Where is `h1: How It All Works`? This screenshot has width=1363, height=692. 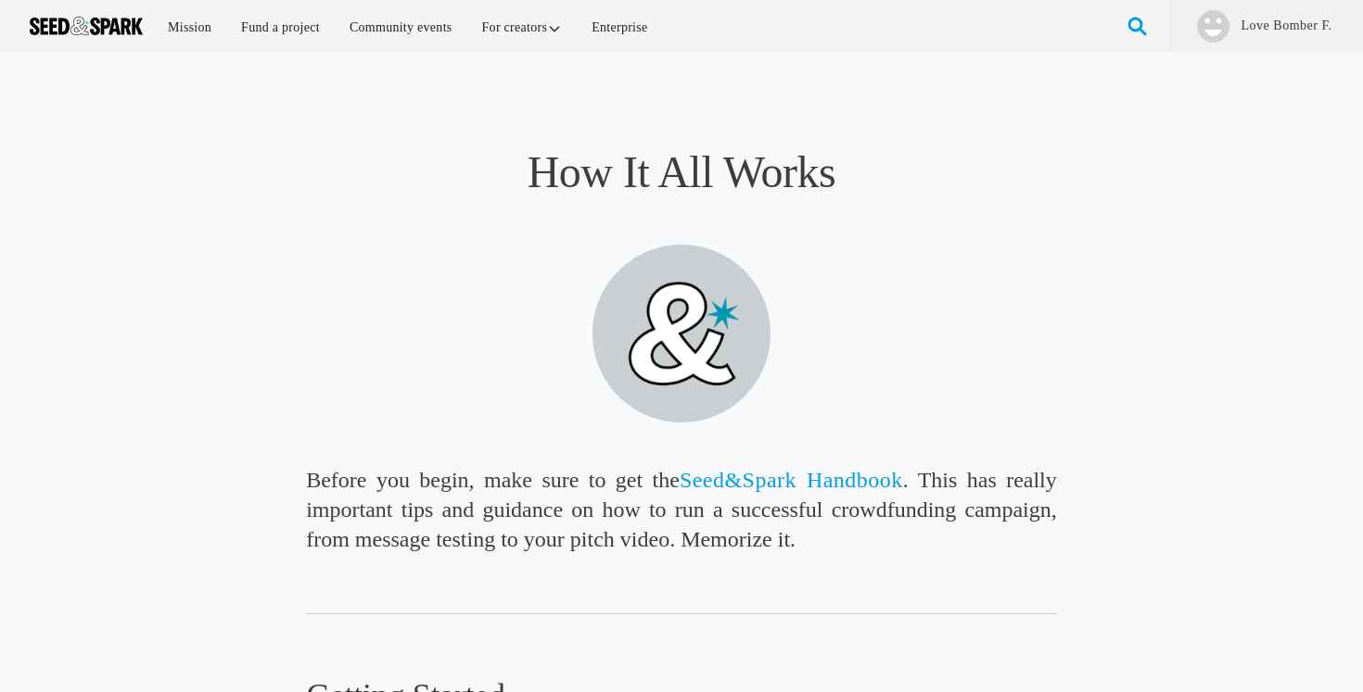 h1: How It All Works is located at coordinates (681, 172).